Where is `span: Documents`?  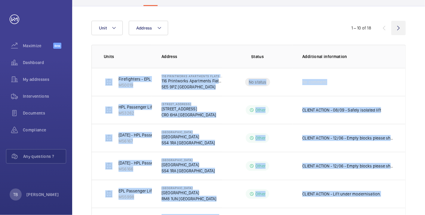
span: Documents is located at coordinates (44, 113).